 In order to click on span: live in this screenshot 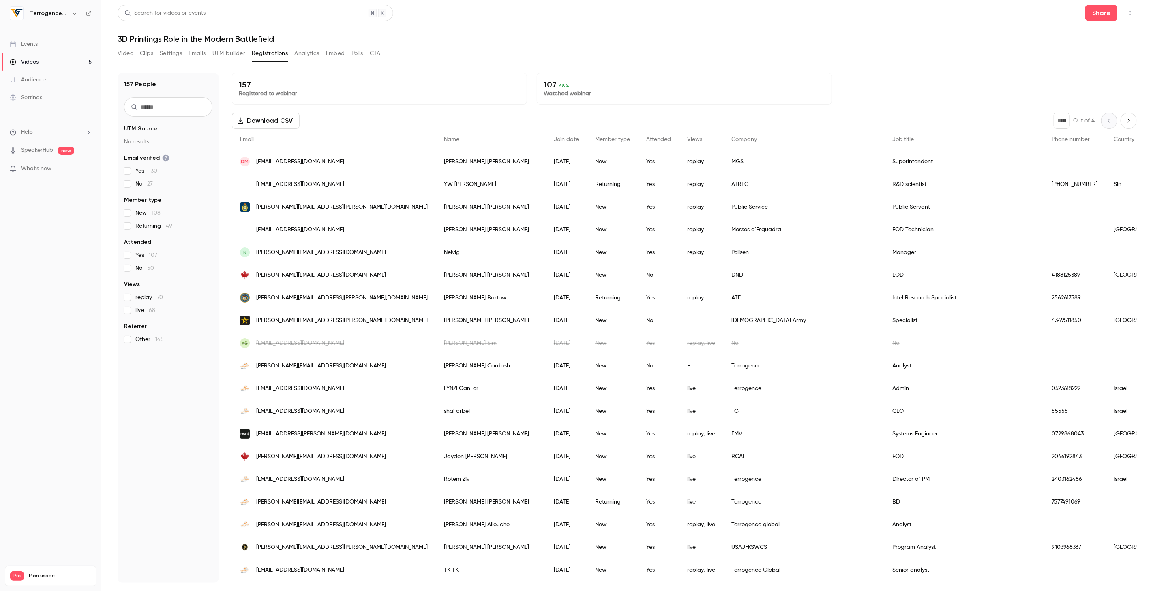, I will do `click(145, 311)`.